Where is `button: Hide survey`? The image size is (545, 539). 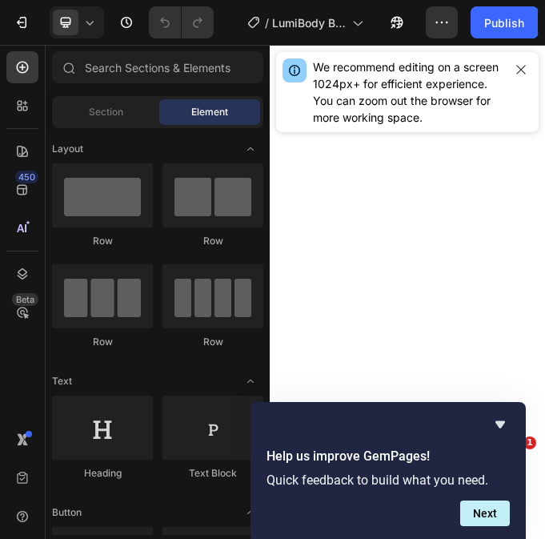 button: Hide survey is located at coordinates (501, 425).